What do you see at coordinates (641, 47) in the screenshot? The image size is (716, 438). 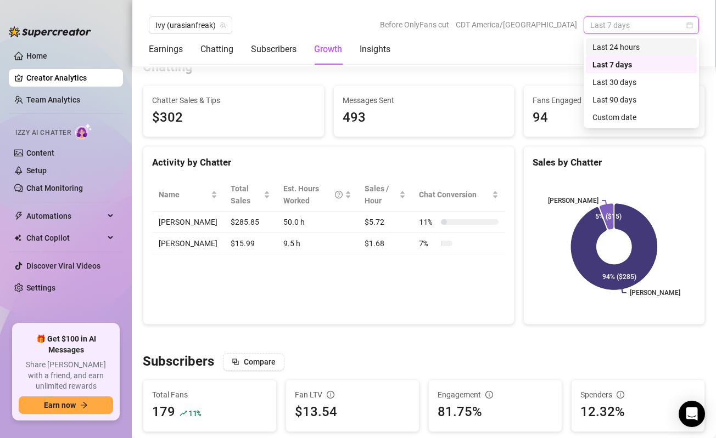 I see `div: Last 24 hours` at bounding box center [641, 47].